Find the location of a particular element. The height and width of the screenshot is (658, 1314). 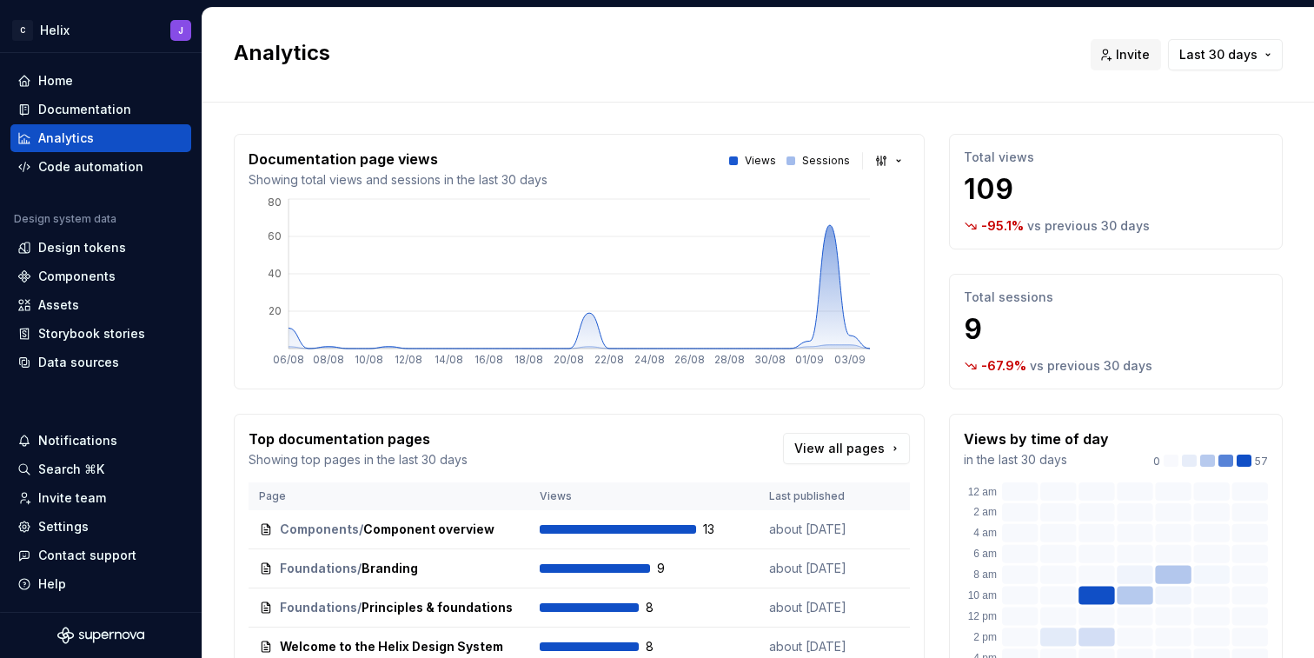

div: Home is located at coordinates (56, 81).